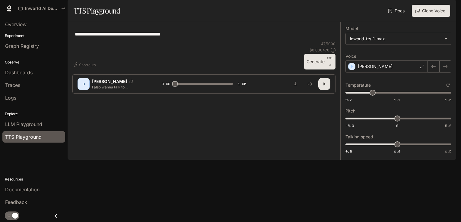  I want to click on p: Temperature, so click(358, 85).